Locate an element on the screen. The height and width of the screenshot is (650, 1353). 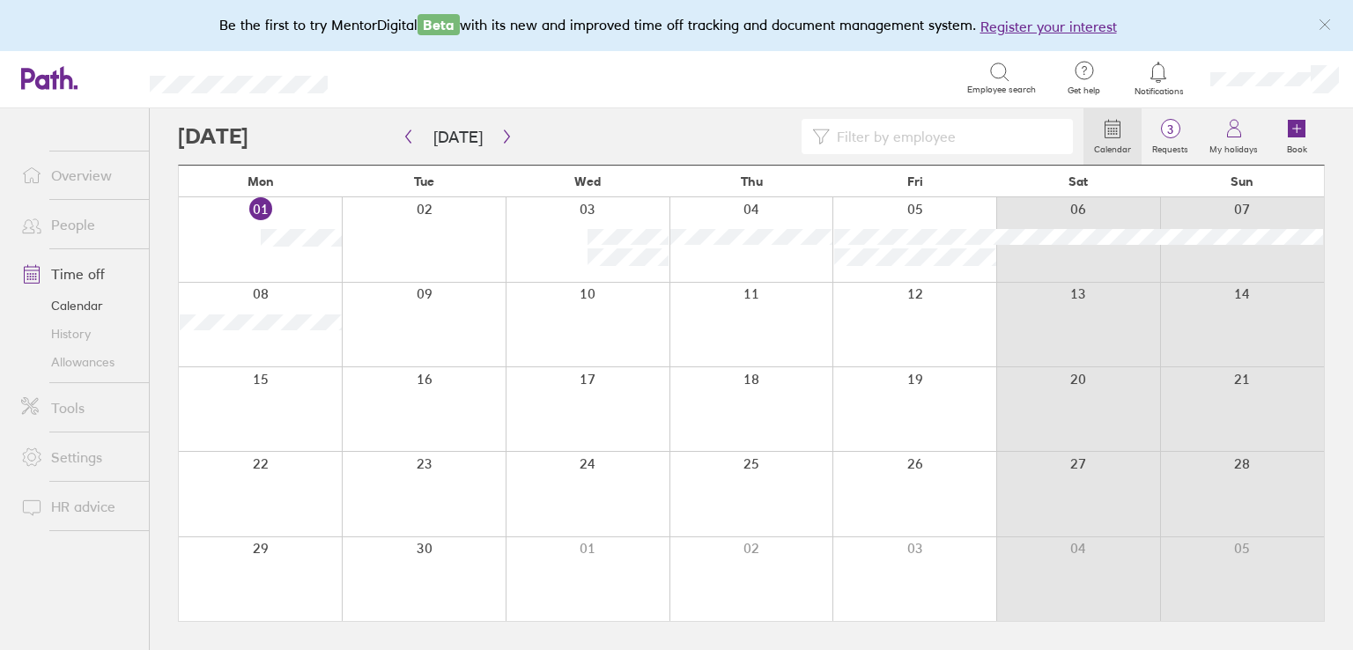
label: My holidays is located at coordinates (1233, 147).